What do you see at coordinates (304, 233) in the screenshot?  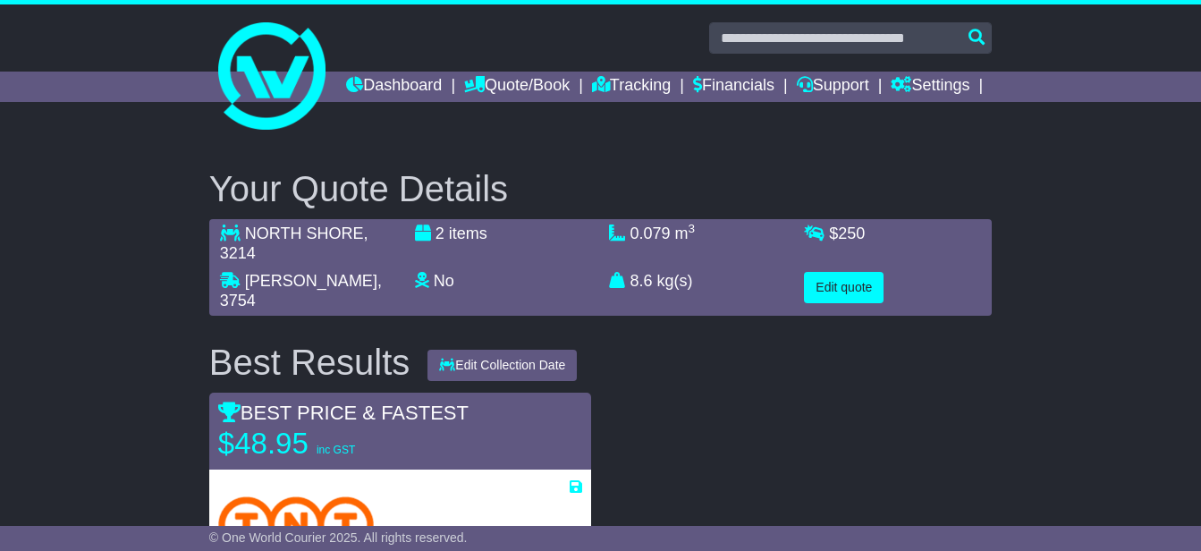 I see `span: NORTH SHORE` at bounding box center [304, 233].